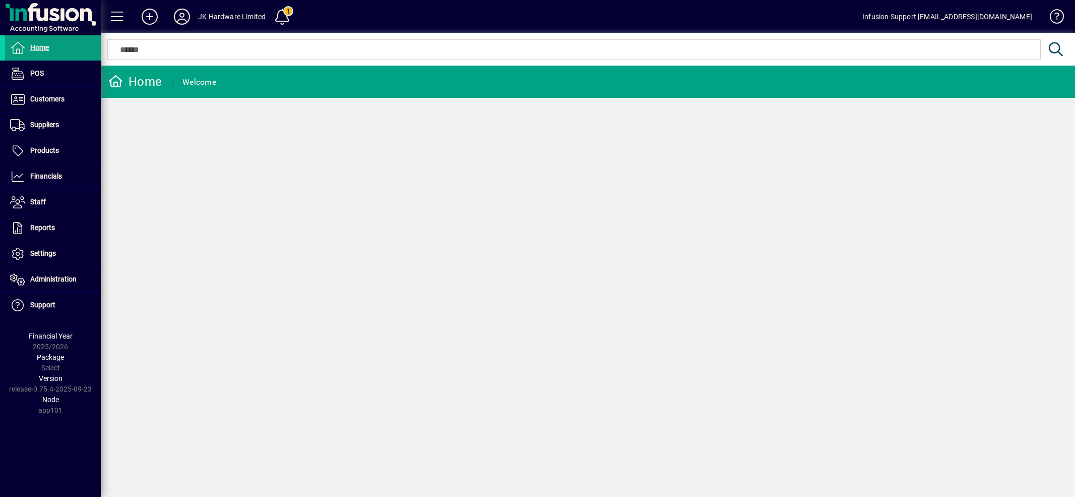 The image size is (1075, 497). I want to click on button: Add, so click(150, 17).